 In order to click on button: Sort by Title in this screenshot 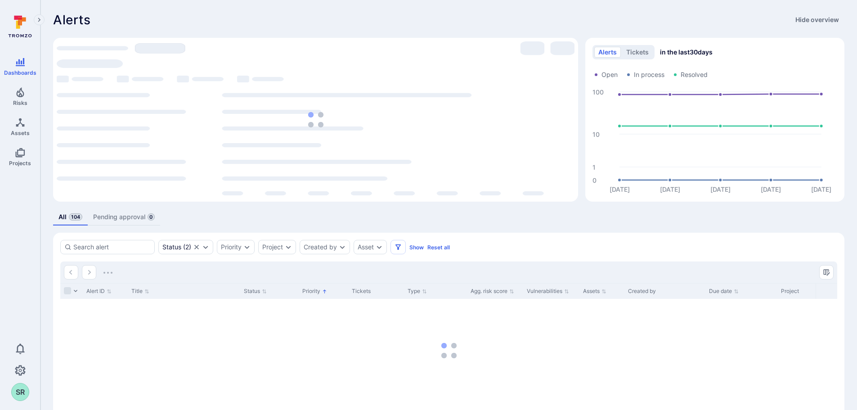, I will do `click(140, 291)`.